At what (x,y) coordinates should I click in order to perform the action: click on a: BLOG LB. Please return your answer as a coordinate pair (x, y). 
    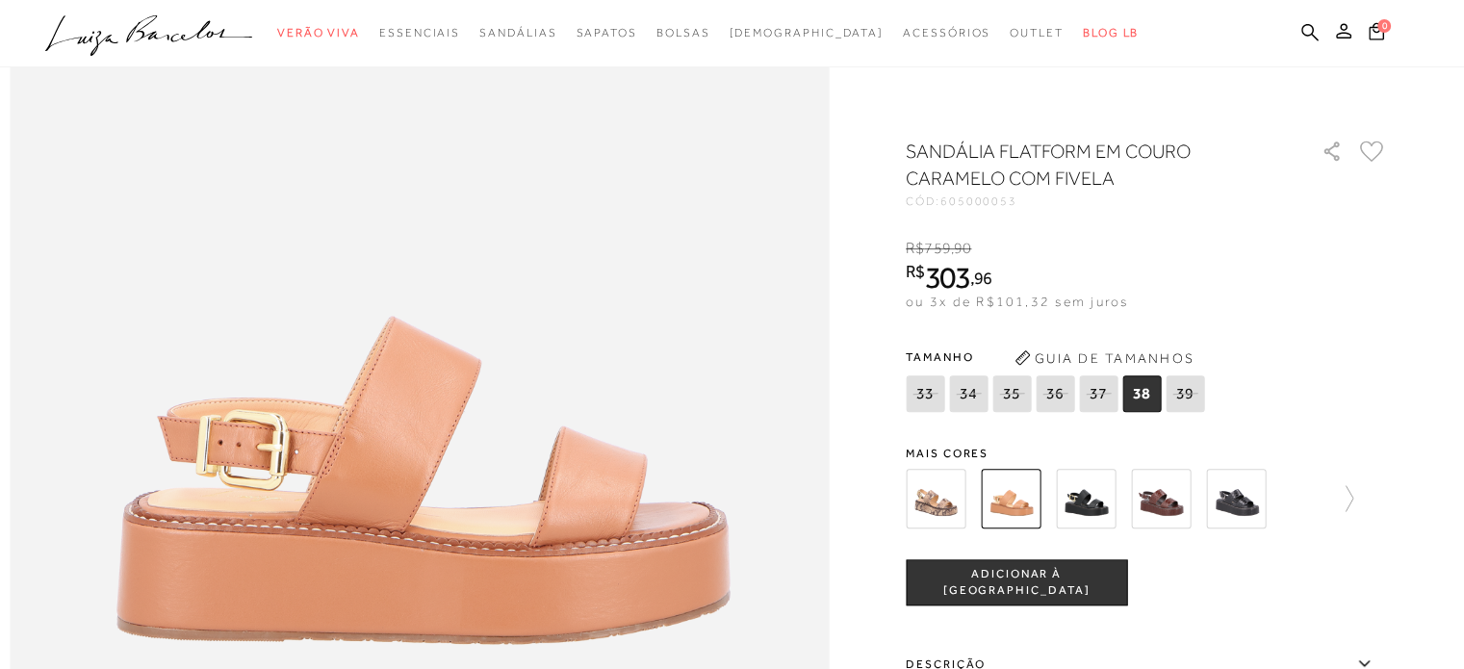
    Looking at the image, I should click on (1111, 33).